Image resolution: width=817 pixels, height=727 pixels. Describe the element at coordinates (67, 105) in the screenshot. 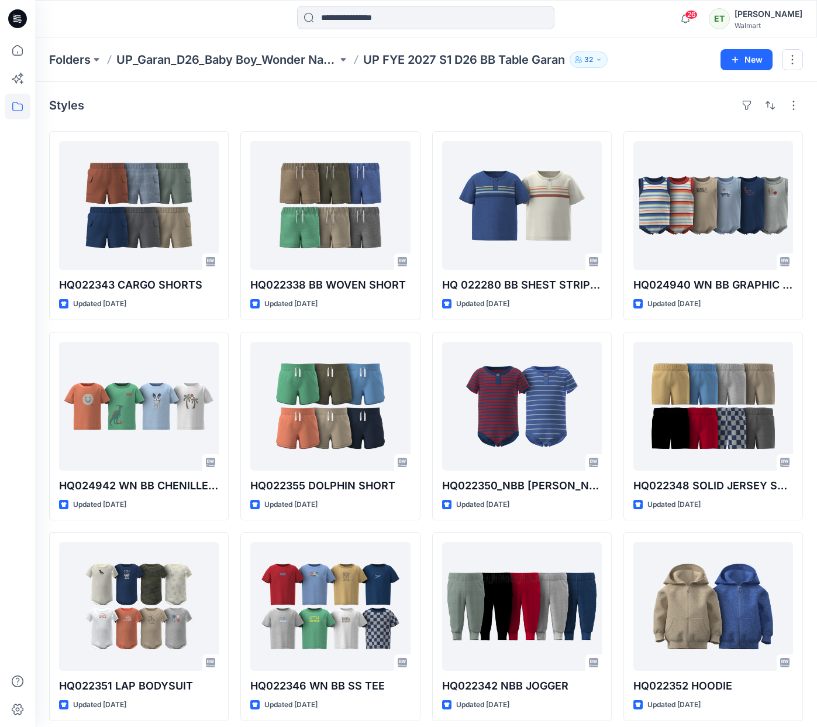

I see `h4: Styles` at that location.